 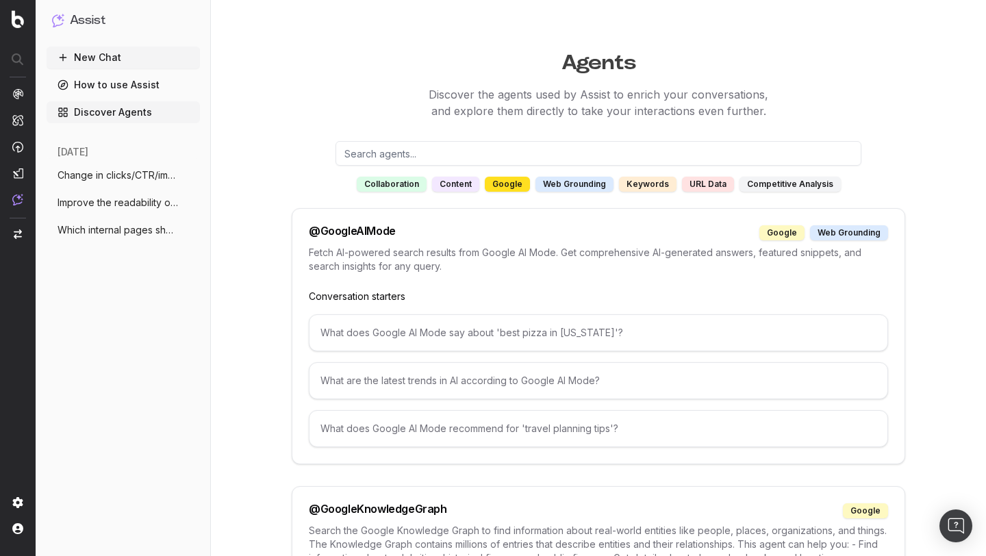 I want to click on button: Which internal pages should I link to fr, so click(x=123, y=230).